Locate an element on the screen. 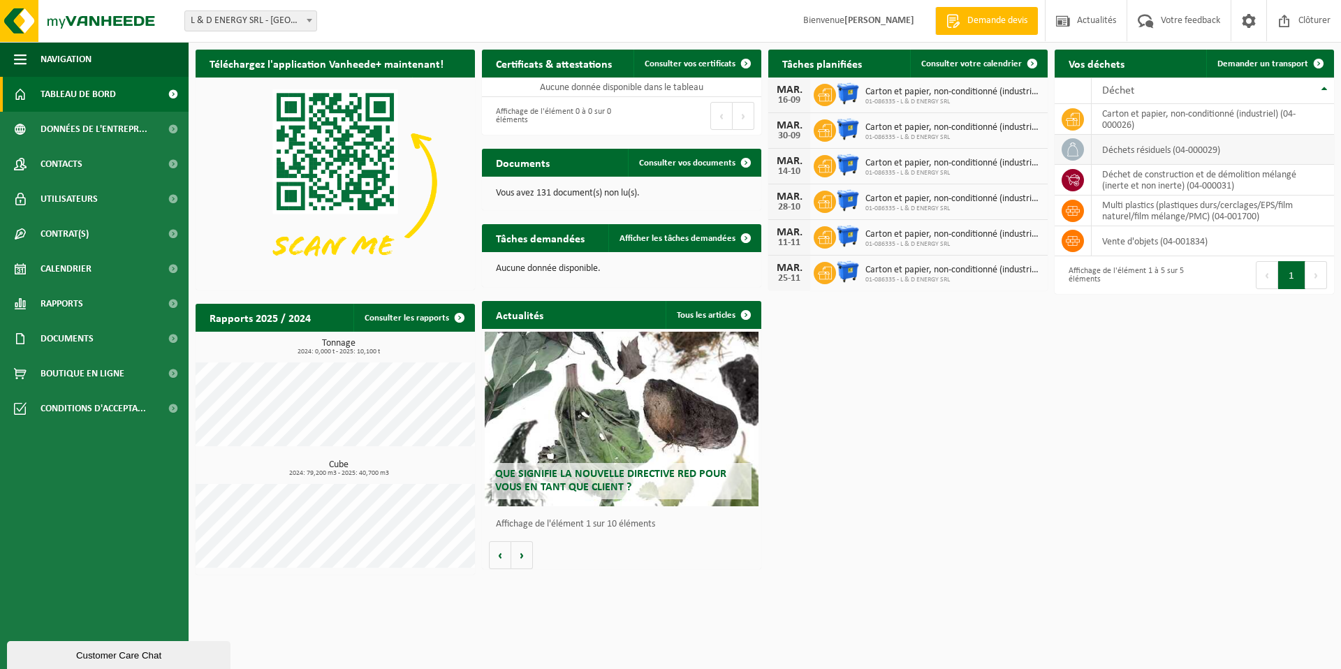  span: Tableau de bord is located at coordinates (78, 94).